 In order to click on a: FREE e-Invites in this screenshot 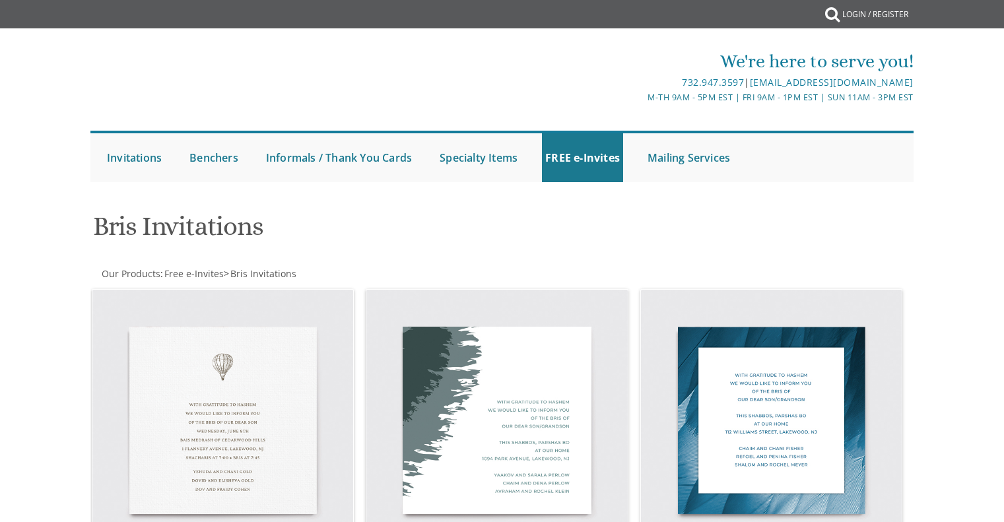, I will do `click(582, 158)`.